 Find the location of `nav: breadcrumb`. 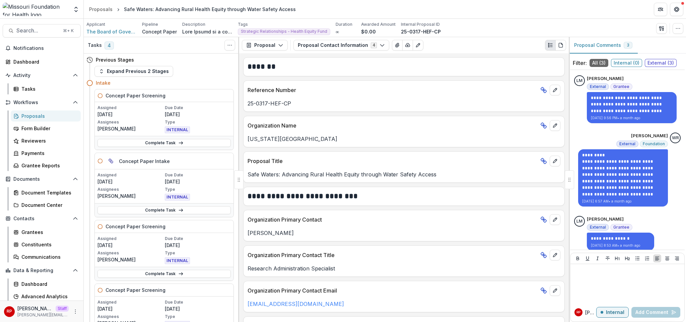

nav: breadcrumb is located at coordinates (192, 9).